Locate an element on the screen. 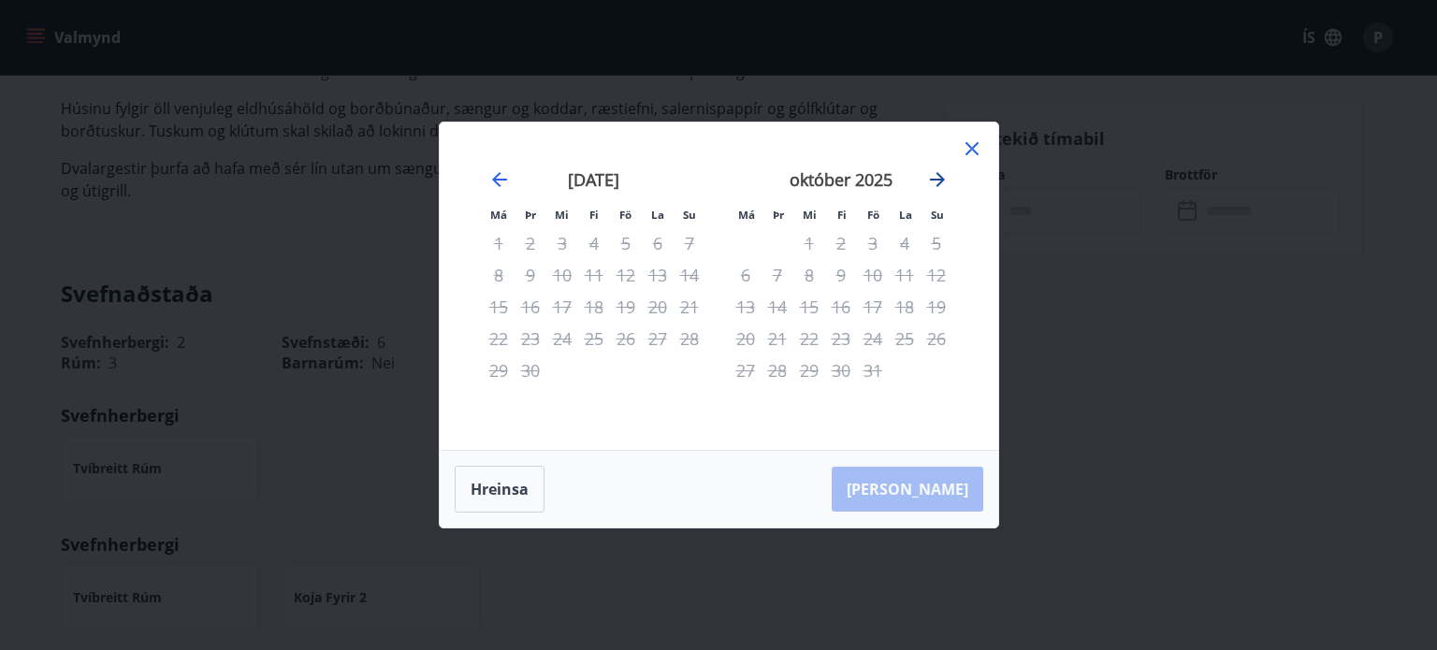 Image resolution: width=1437 pixels, height=650 pixels. td: Not available. fimmtudagur, 23. október 2025 is located at coordinates (841, 339).